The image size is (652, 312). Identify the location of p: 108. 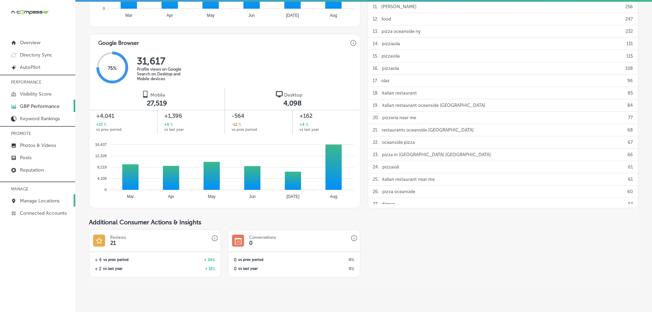
(629, 68).